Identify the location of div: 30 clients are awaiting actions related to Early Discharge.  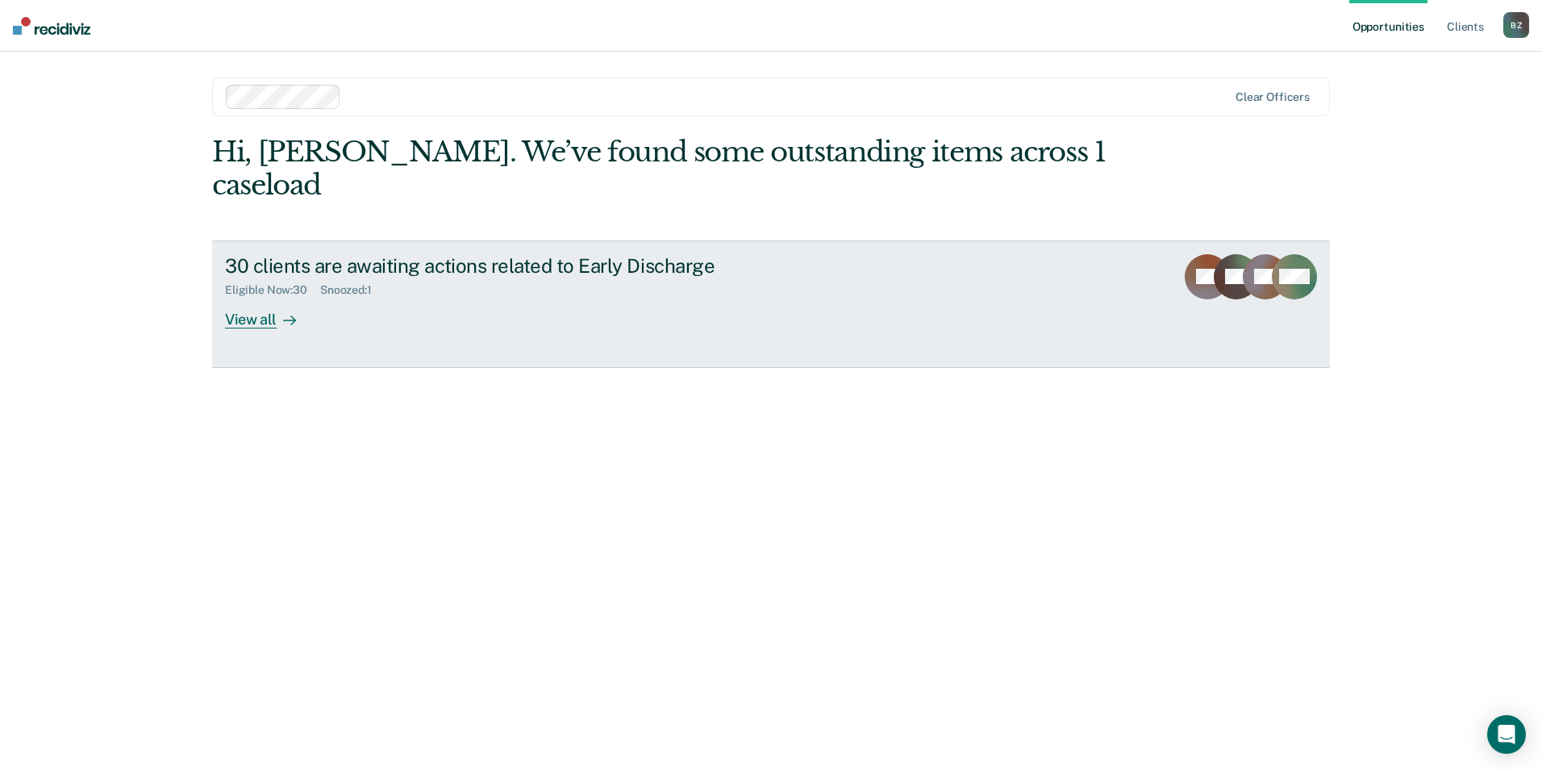
(508, 265).